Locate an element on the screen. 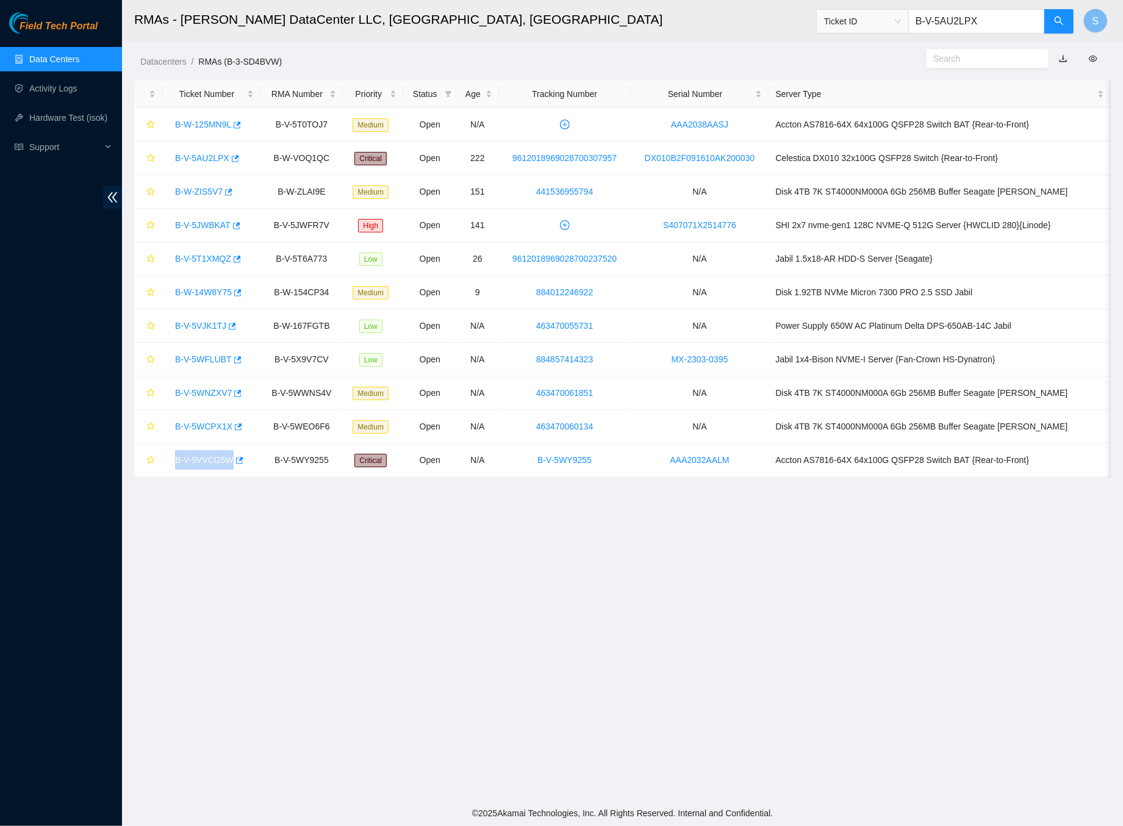 Image resolution: width=1123 pixels, height=826 pixels. span: Ticket ID is located at coordinates (862, 21).